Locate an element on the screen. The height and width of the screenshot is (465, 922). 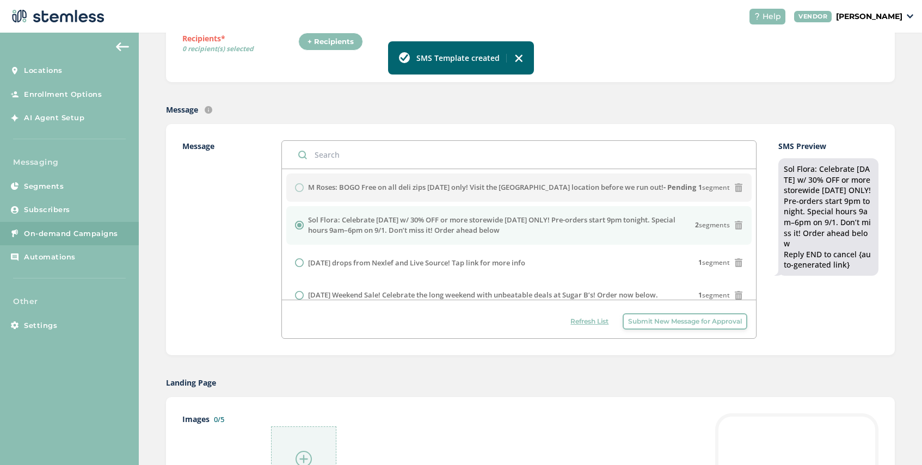
span: Settings is located at coordinates (40, 326).